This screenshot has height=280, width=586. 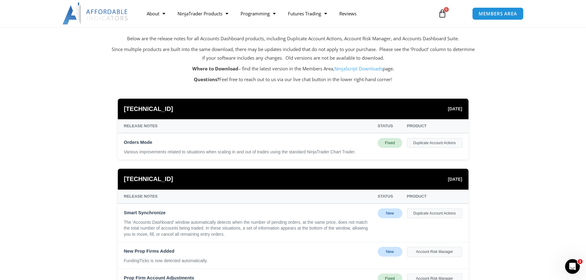 What do you see at coordinates (580, 262) in the screenshot?
I see `span: 1` at bounding box center [580, 262].